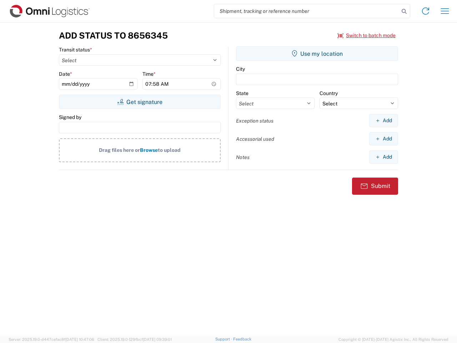 This screenshot has height=343, width=457. I want to click on h3: Add Status to 8656345, so click(113, 35).